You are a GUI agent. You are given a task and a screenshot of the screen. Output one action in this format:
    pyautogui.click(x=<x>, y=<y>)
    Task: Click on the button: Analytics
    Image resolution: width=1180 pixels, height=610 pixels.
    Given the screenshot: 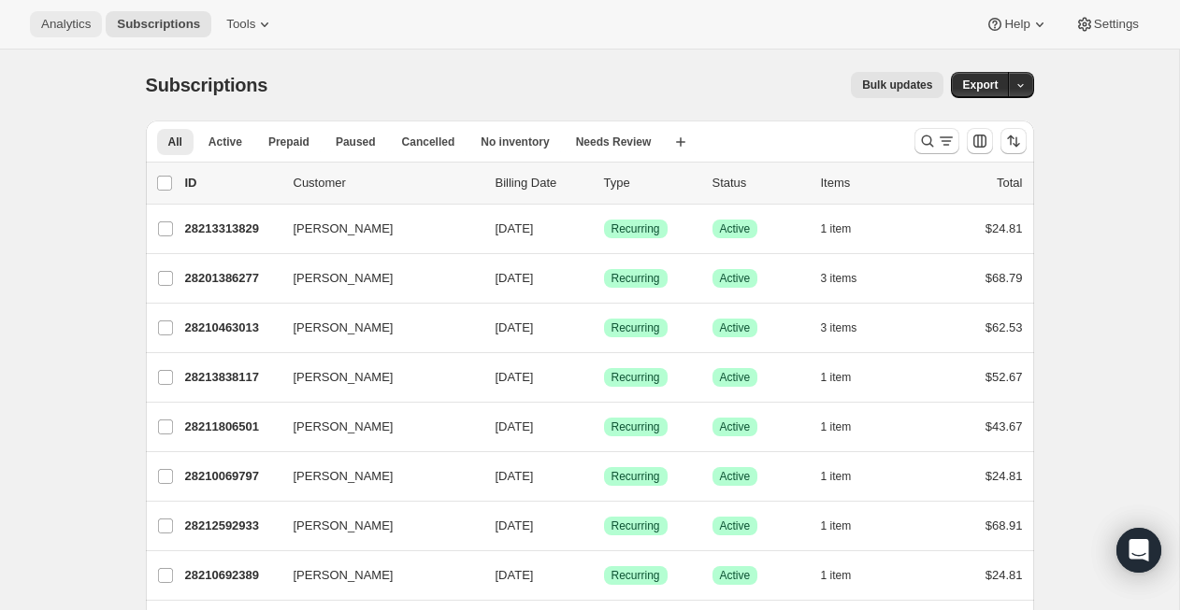 What is the action you would take?
    pyautogui.click(x=65, y=24)
    